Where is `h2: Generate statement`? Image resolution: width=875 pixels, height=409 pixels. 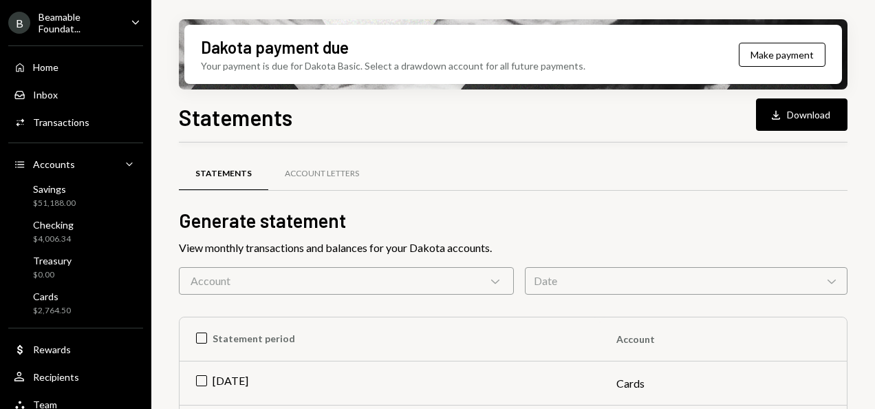
h2: Generate statement is located at coordinates (513, 220).